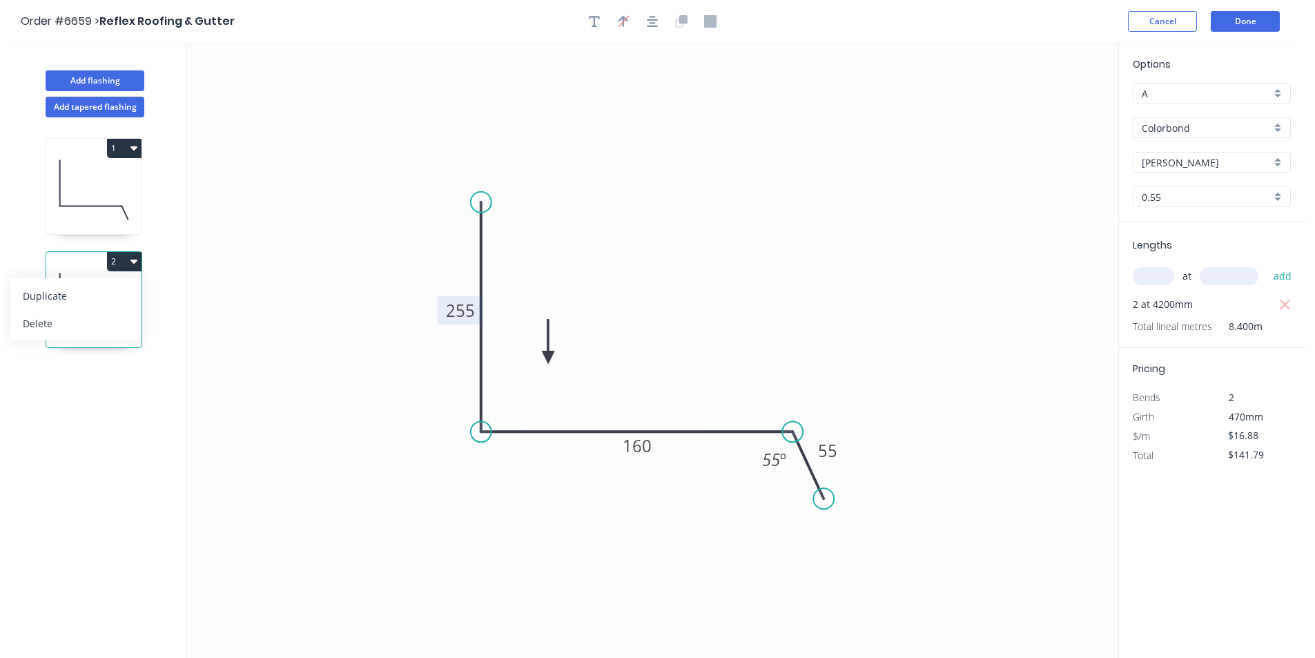 The width and height of the screenshot is (1315, 658). What do you see at coordinates (1206, 128) in the screenshot?
I see `input: Material` at bounding box center [1206, 128].